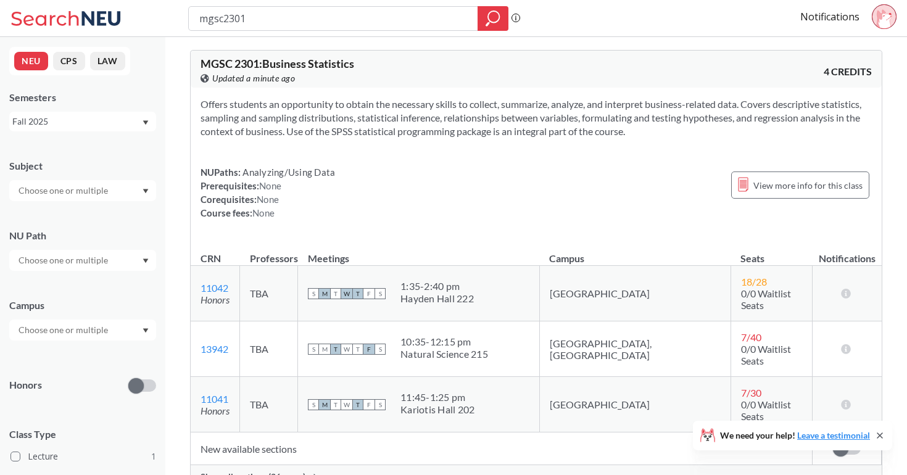  I want to click on span: 1, so click(154, 457).